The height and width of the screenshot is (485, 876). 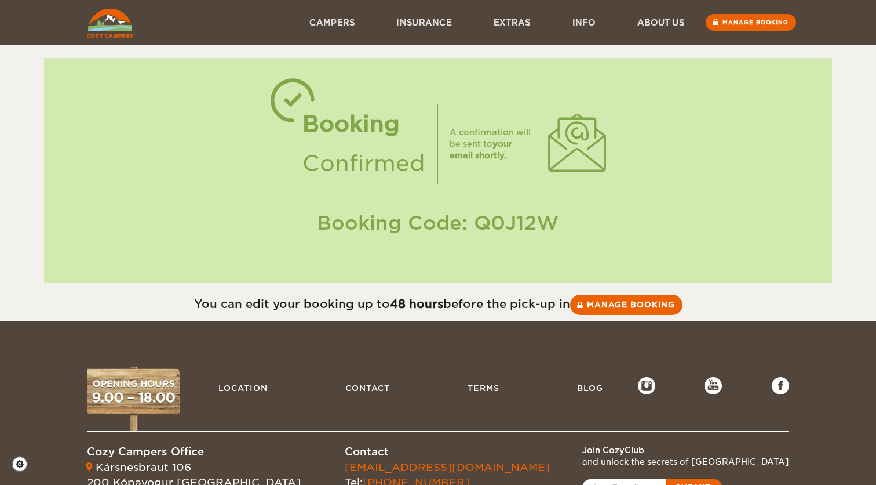 What do you see at coordinates (364, 124) in the screenshot?
I see `div: Booking` at bounding box center [364, 124].